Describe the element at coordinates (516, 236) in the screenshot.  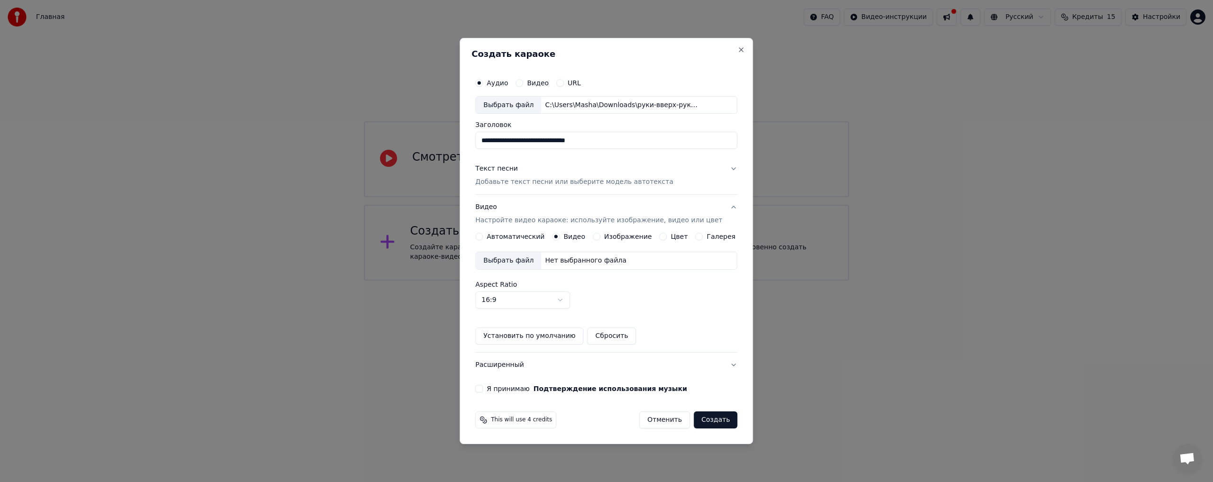
I see `label: Автоматический` at that location.